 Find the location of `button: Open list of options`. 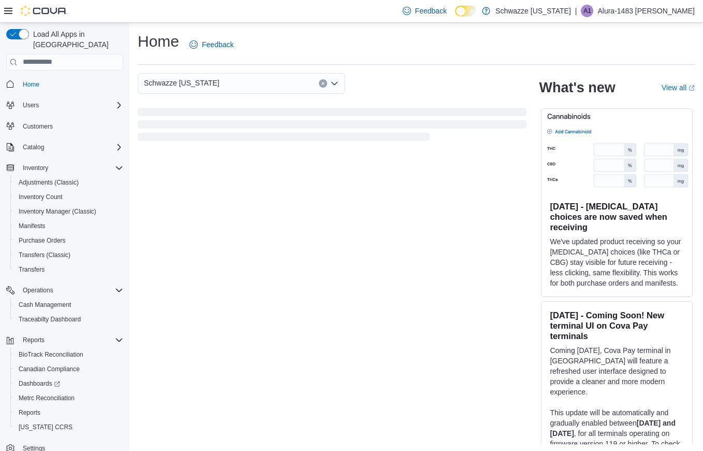

button: Open list of options is located at coordinates (335, 83).